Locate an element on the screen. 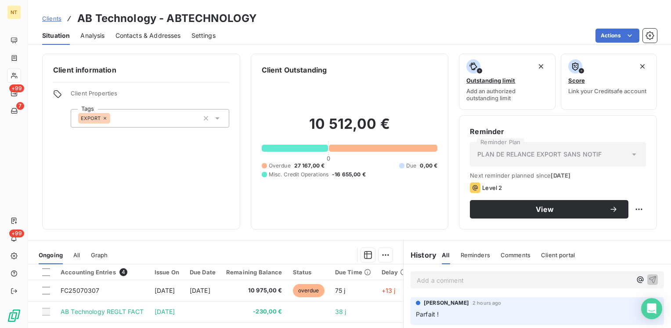 This screenshot has width=671, height=328. span: Score is located at coordinates (577, 80).